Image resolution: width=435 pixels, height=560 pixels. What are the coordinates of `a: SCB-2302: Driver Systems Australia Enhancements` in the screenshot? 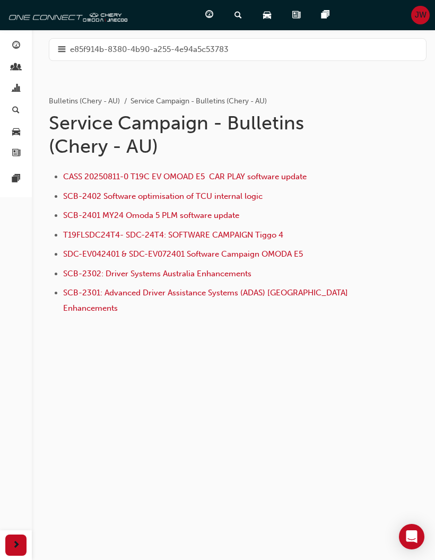 It's located at (157, 274).